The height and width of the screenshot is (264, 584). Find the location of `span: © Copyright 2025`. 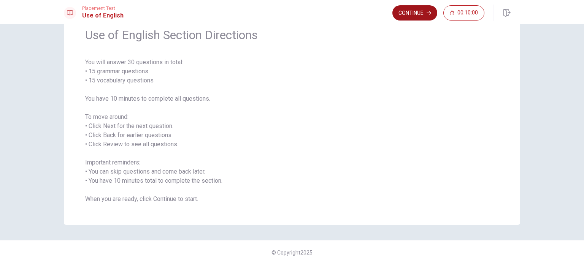

span: © Copyright 2025 is located at coordinates (292, 253).